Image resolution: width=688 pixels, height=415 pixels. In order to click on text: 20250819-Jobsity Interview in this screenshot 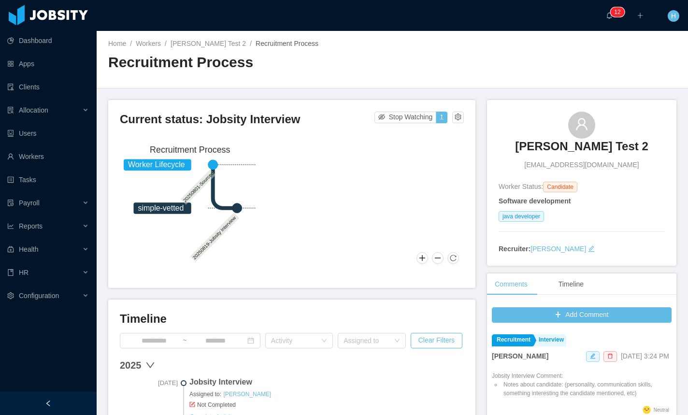, I will do `click(214, 238)`.